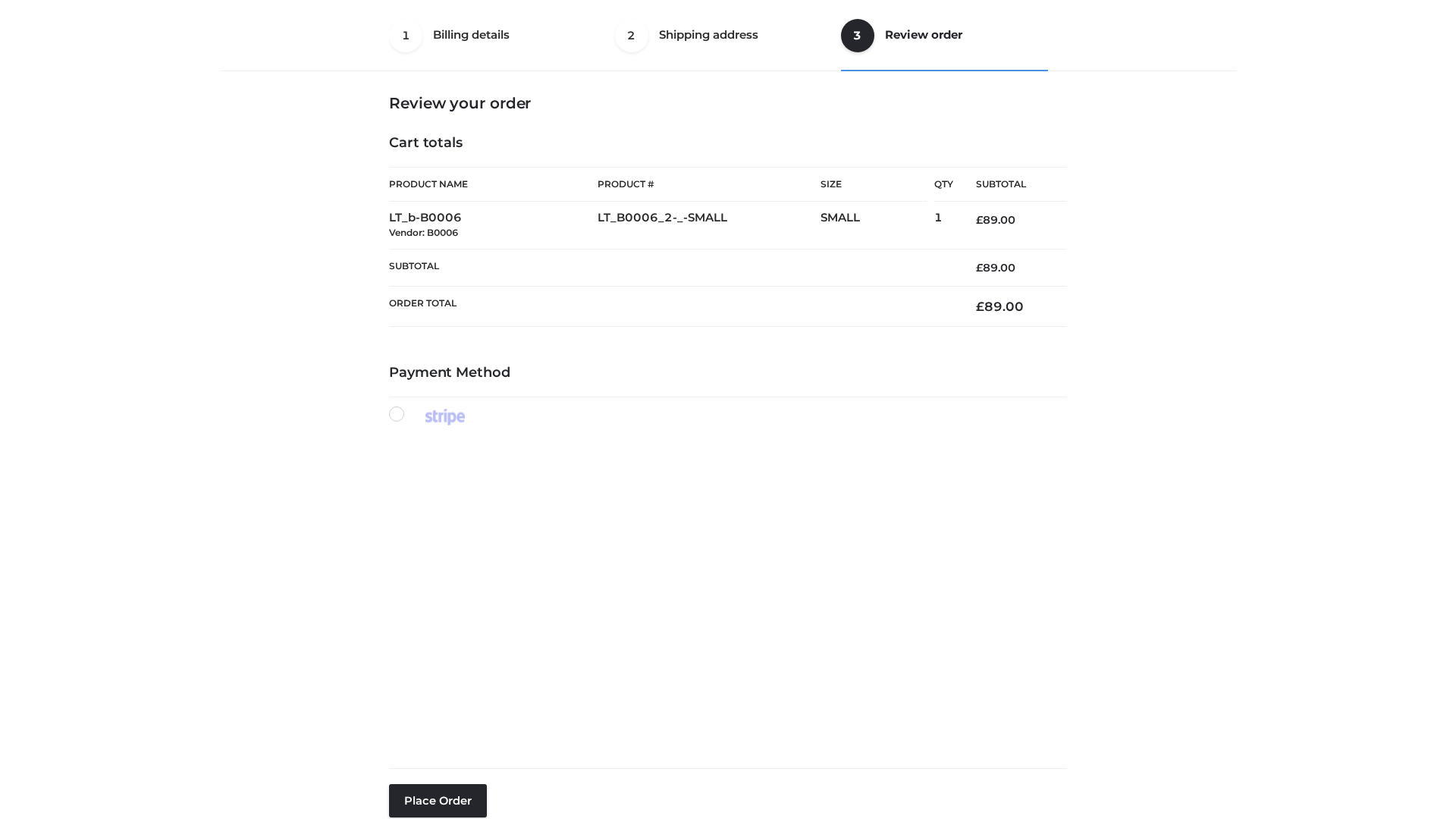  I want to click on td: LT_B0006_2-_-SMALL, so click(710, 226).